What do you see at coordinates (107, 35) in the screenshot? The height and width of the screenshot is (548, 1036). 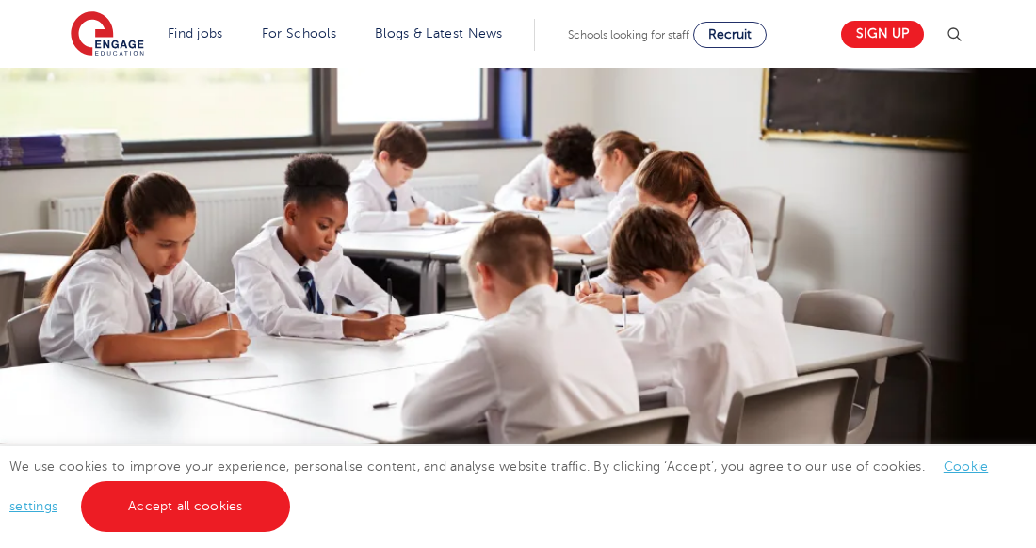 I see `img: Engage Education` at bounding box center [107, 35].